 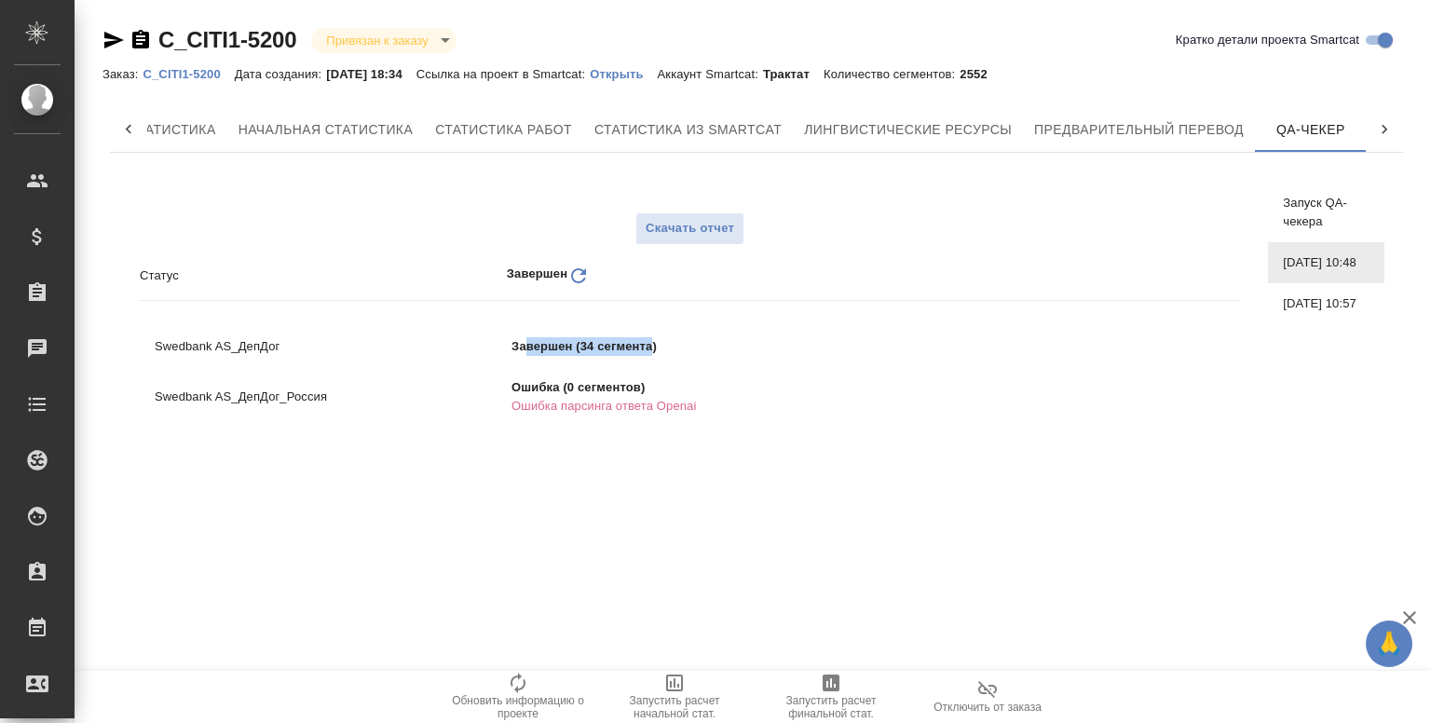 What do you see at coordinates (280, 74) in the screenshot?
I see `p: Дата создания:` at bounding box center [280, 74].